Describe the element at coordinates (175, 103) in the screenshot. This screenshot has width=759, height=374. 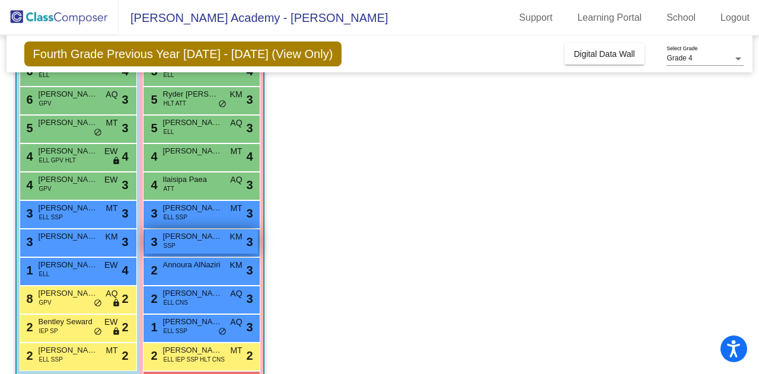
I see `span: HLT ATT` at that location.